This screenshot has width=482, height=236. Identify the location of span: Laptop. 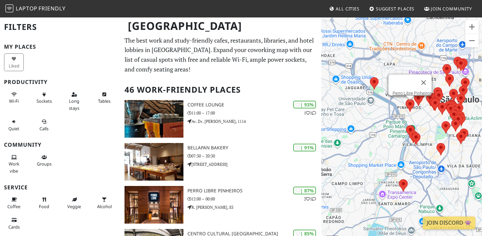
(26, 8).